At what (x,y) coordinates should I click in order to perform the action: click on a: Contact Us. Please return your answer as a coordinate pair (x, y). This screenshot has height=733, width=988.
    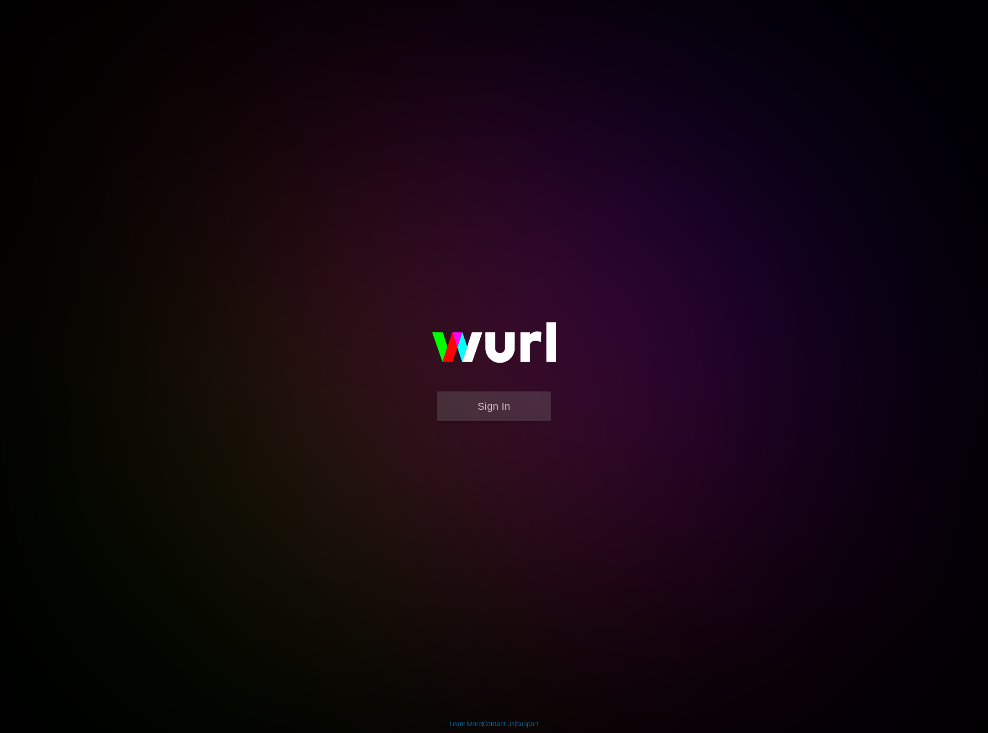
    Looking at the image, I should click on (499, 724).